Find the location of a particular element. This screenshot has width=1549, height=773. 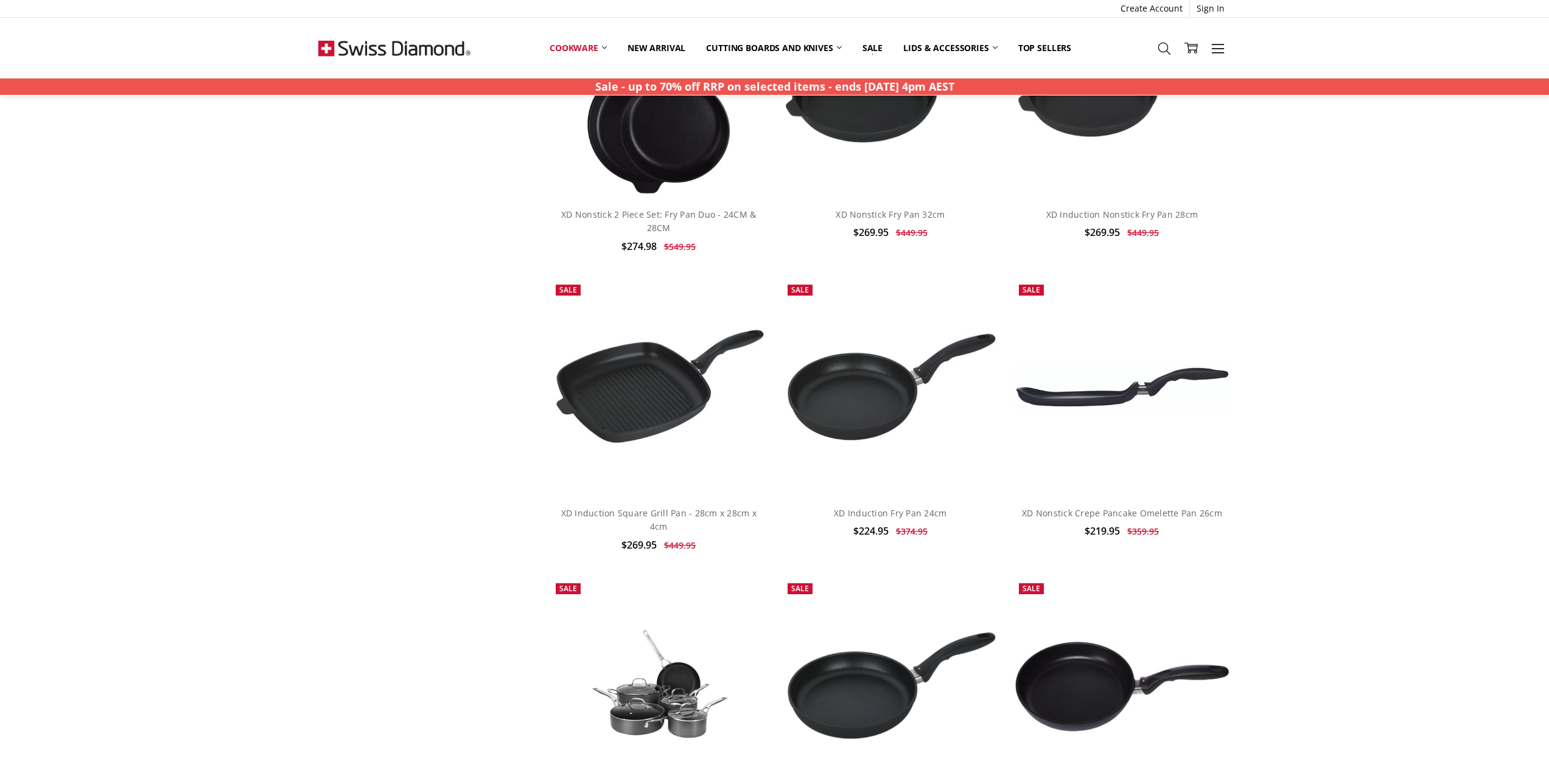

span: $274.98 is located at coordinates (639, 246).